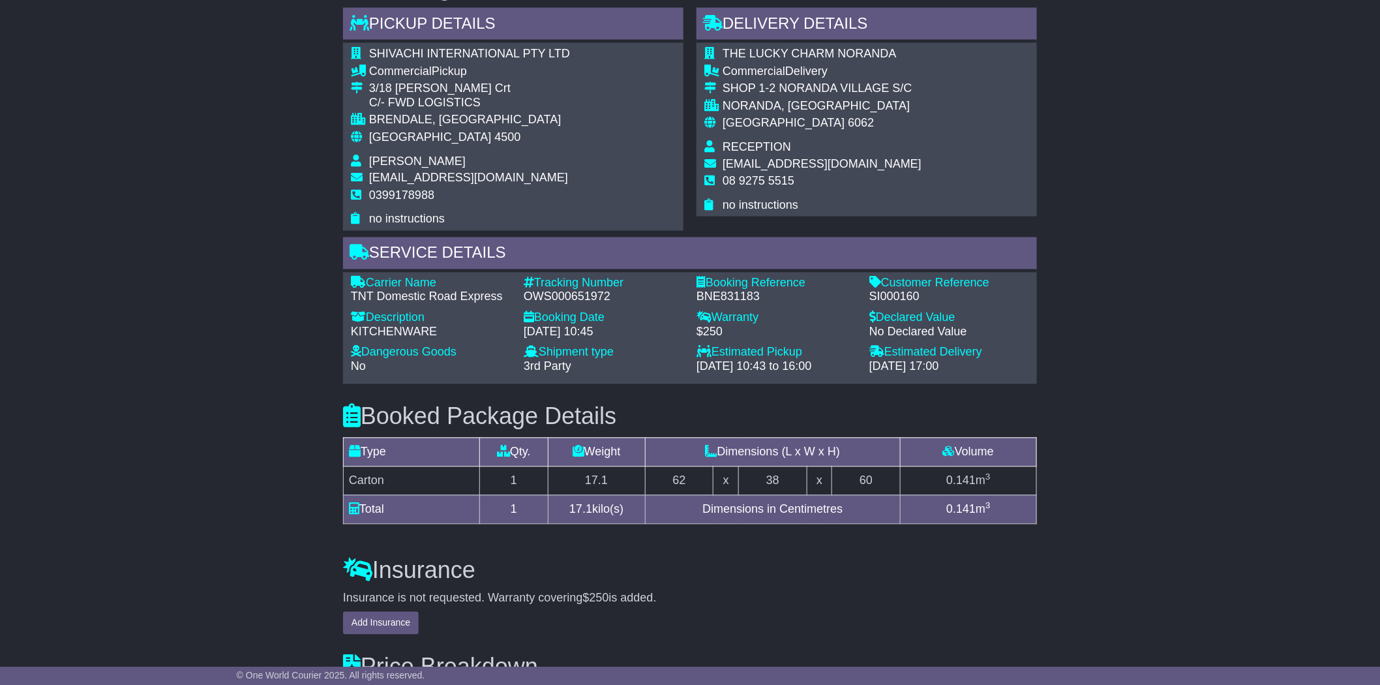  I want to click on h3: Insurance, so click(690, 571).